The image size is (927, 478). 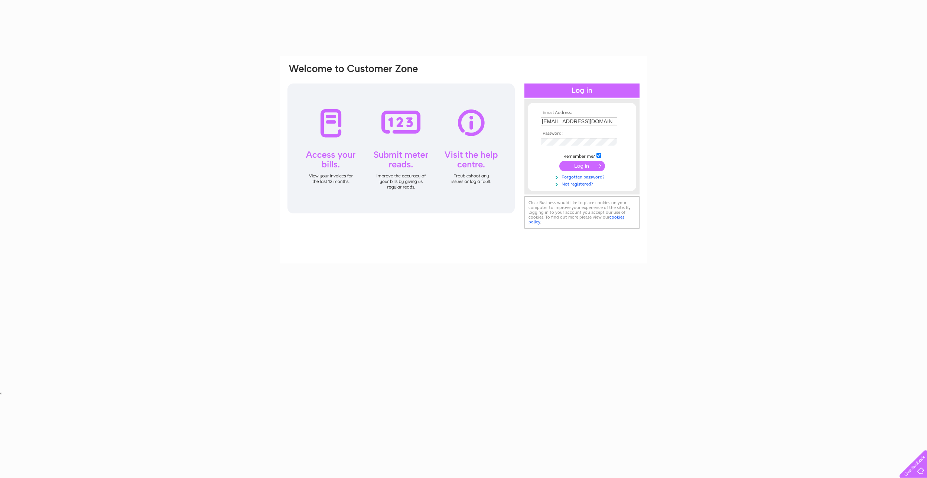 What do you see at coordinates (583, 176) in the screenshot?
I see `a: Forgotten password?` at bounding box center [583, 176].